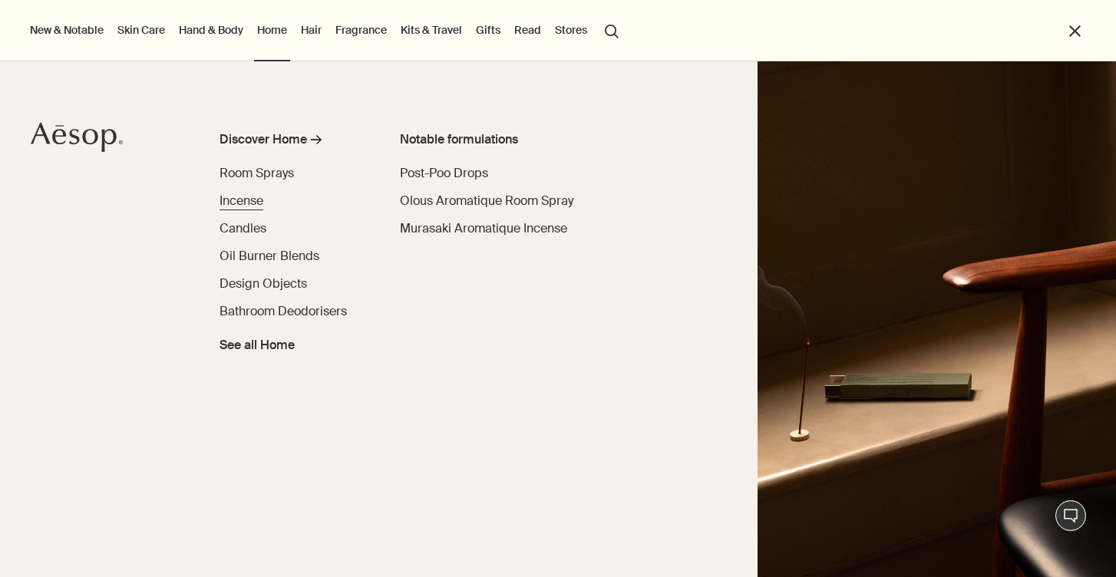 The image size is (1116, 577). What do you see at coordinates (431, 30) in the screenshot?
I see `a: Kits & Travel` at bounding box center [431, 30].